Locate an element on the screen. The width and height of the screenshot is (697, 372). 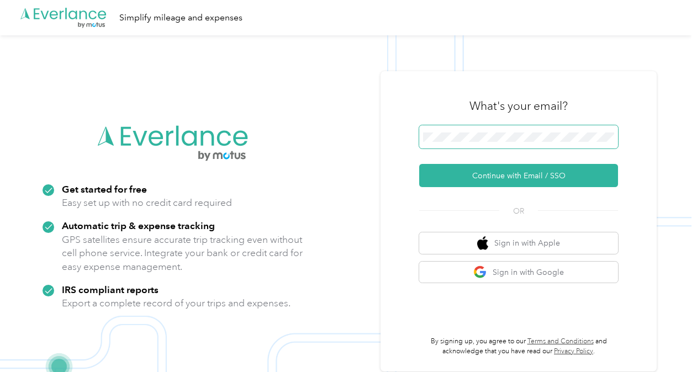
a: Privacy Policy is located at coordinates (573, 351).